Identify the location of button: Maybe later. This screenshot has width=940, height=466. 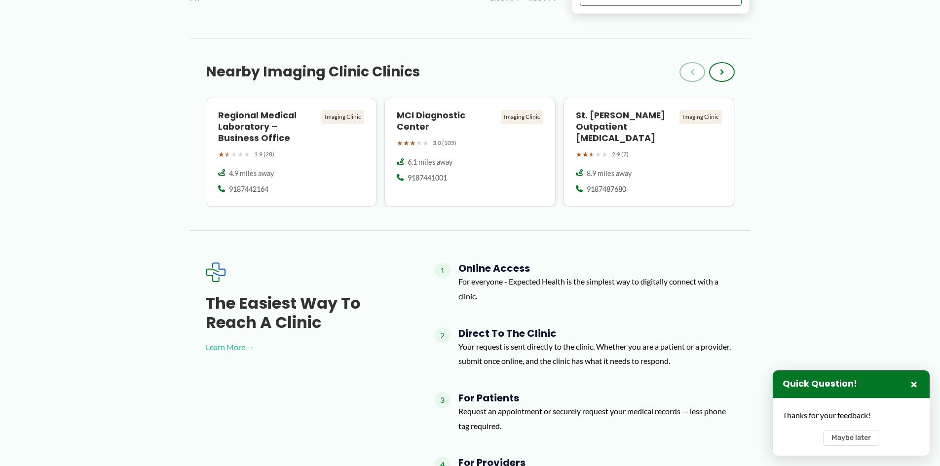
(851, 438).